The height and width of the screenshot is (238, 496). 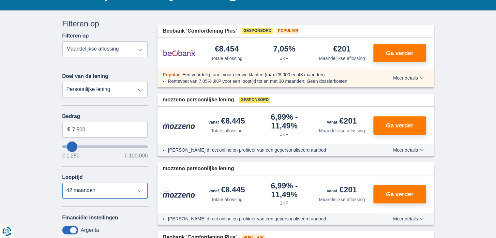 What do you see at coordinates (105, 147) in the screenshot?
I see `input: wantToBorrow` at bounding box center [105, 147].